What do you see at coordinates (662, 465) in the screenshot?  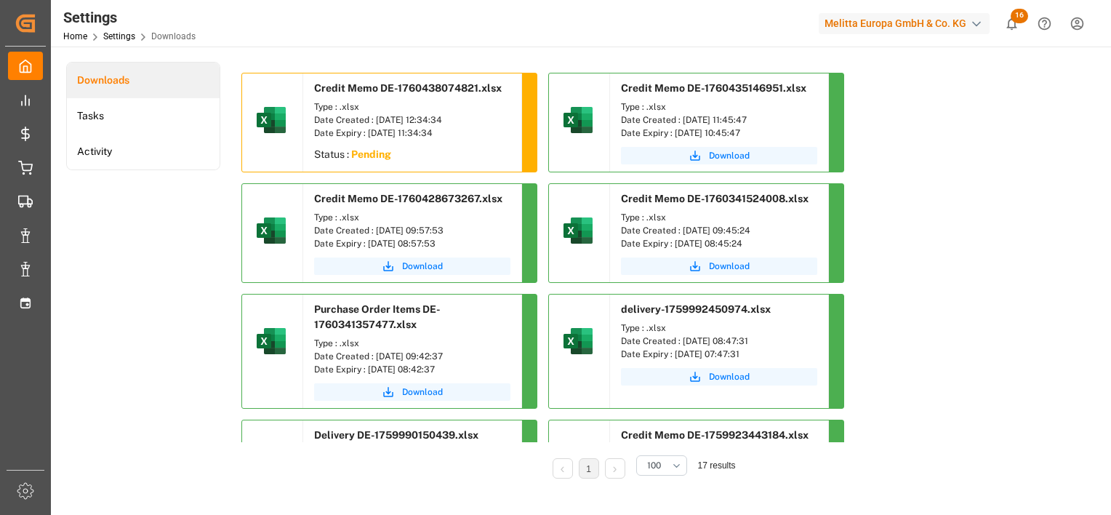 I see `button: open menu` at bounding box center [662, 465].